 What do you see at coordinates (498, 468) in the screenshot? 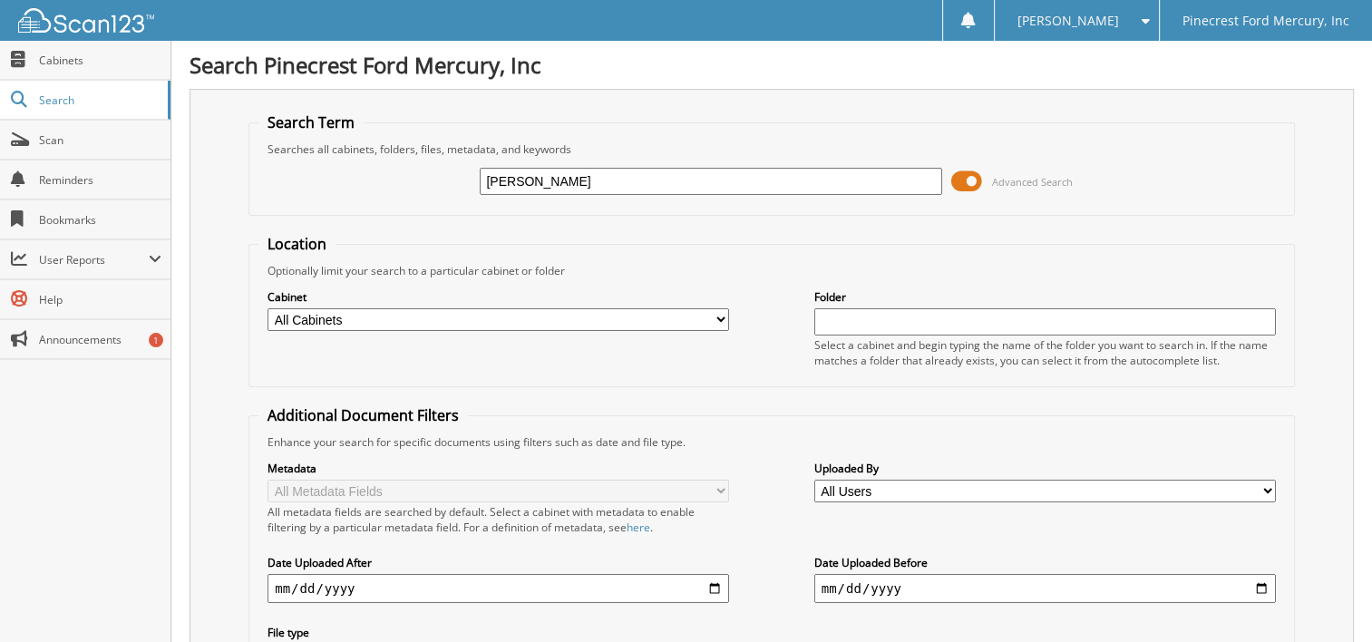
I see `label: Metadata` at bounding box center [498, 468].